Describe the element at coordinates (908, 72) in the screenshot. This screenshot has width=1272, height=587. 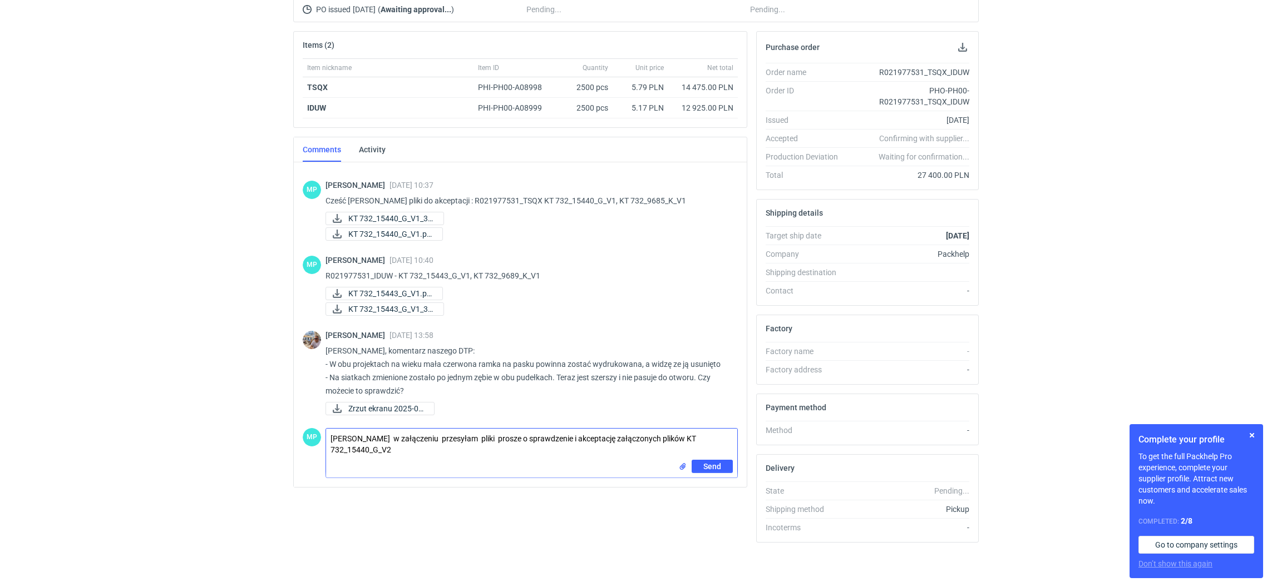
I see `div: R021977531_TSQX_IDUW` at that location.